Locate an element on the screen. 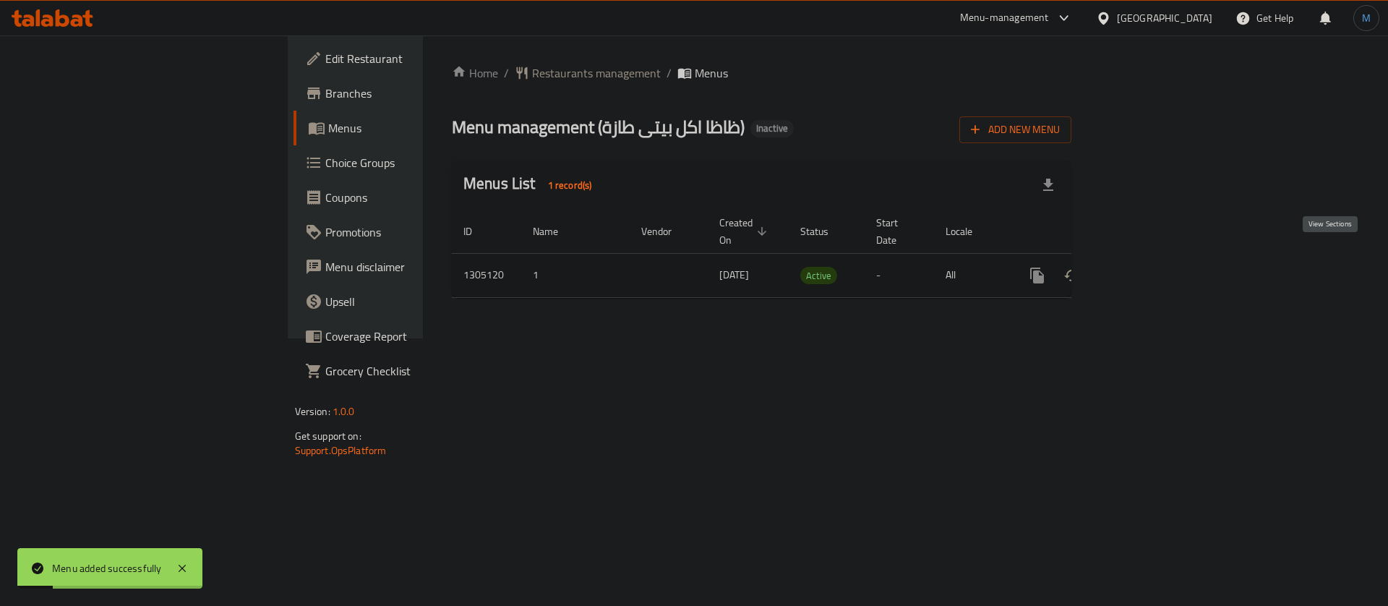 This screenshot has height=606, width=1388. button: Add New Menu is located at coordinates (1015, 129).